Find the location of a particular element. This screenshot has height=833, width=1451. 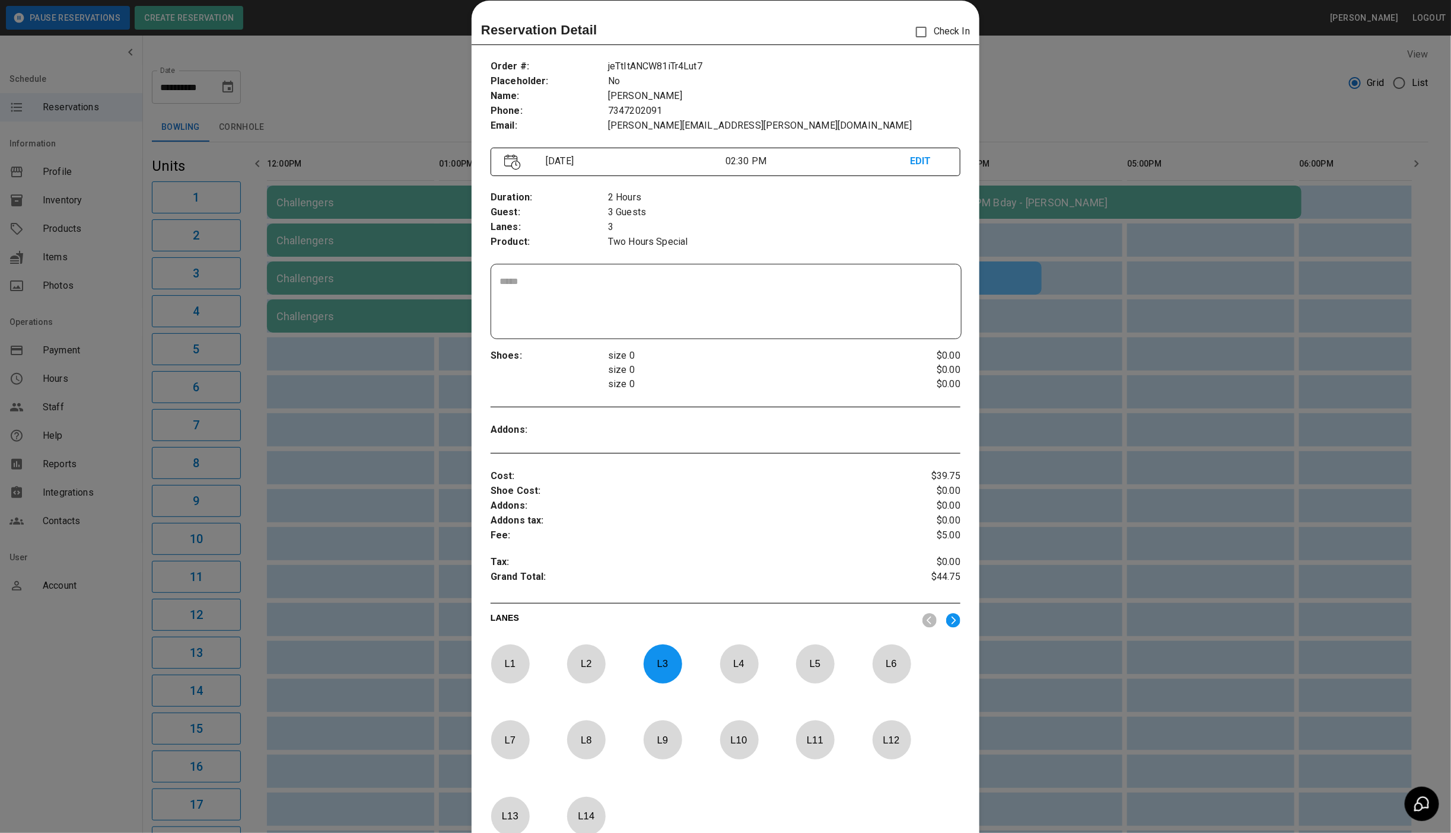

img: Vector is located at coordinates (512, 162).